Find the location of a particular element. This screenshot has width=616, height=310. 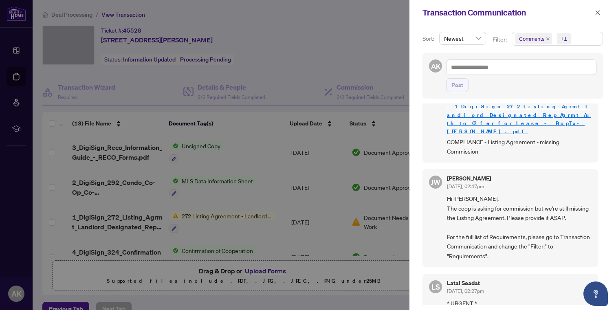

span: COMPLIANCE - Listing Agreement - missing Commission is located at coordinates (519, 147).